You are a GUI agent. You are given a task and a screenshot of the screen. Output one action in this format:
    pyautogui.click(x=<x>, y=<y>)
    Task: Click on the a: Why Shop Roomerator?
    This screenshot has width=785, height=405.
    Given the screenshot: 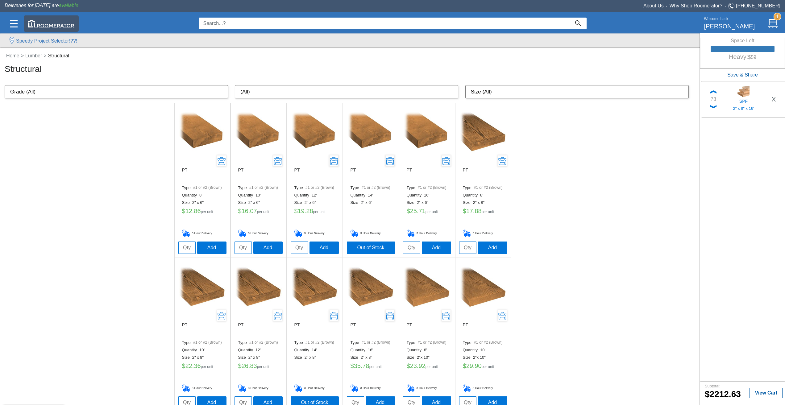 What is the action you would take?
    pyautogui.click(x=697, y=6)
    